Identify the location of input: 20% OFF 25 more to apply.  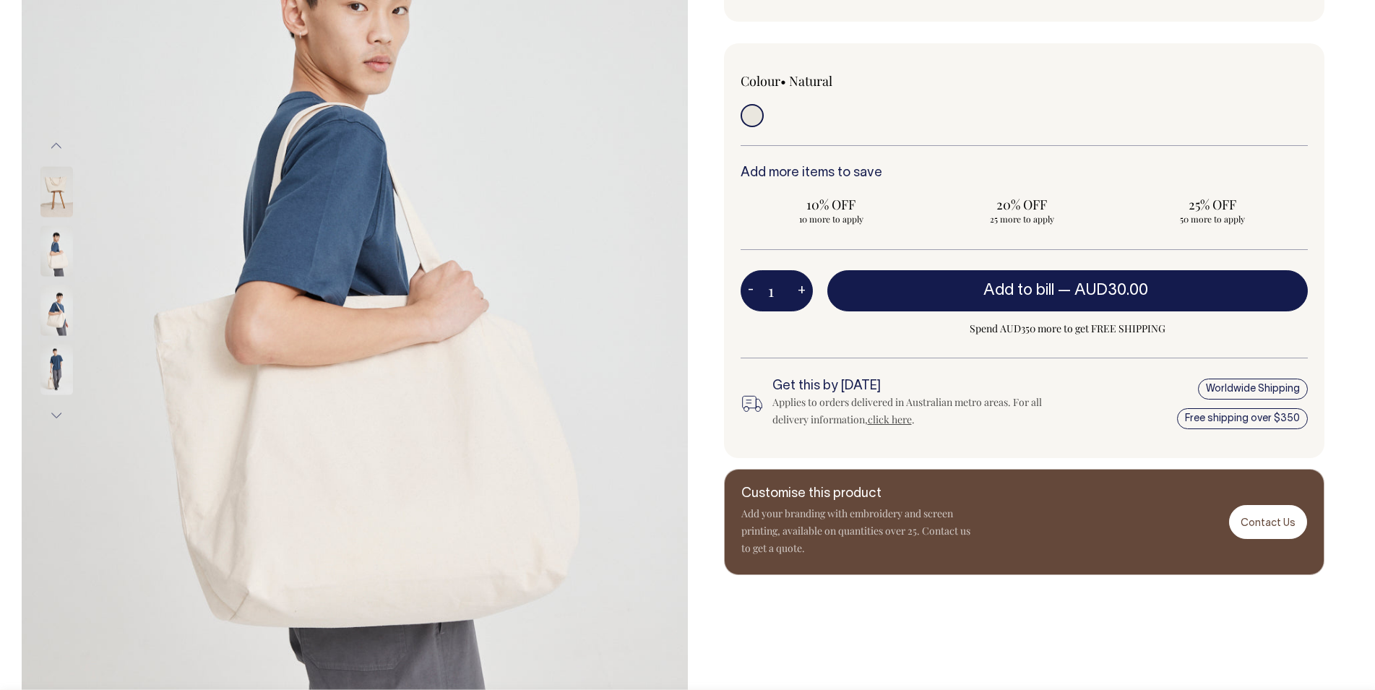
(1022, 210).